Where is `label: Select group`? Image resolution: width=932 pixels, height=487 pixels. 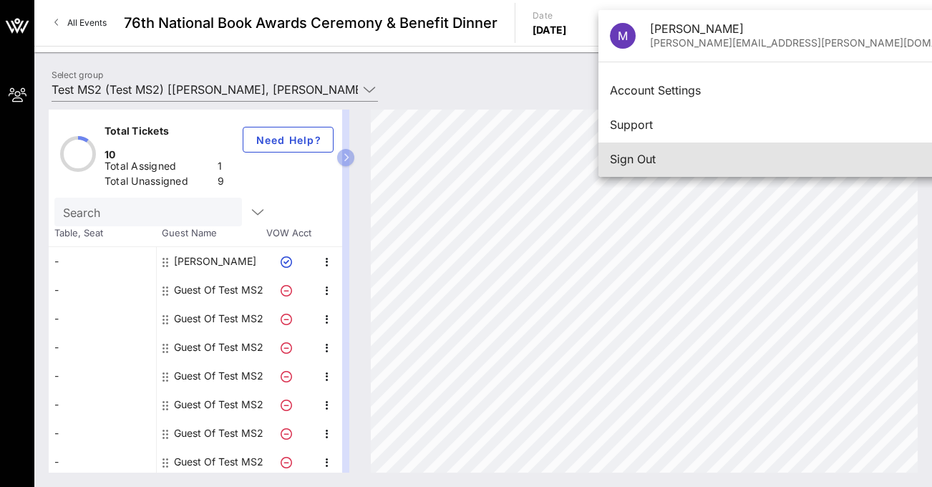
label: Select group is located at coordinates (77, 74).